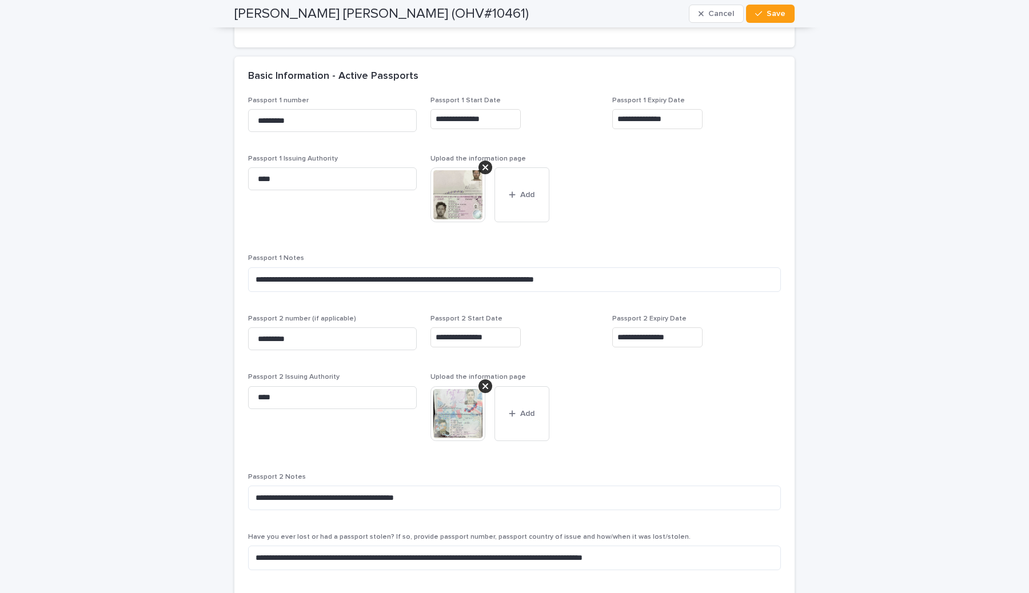 This screenshot has width=1029, height=593. I want to click on span: Save, so click(776, 14).